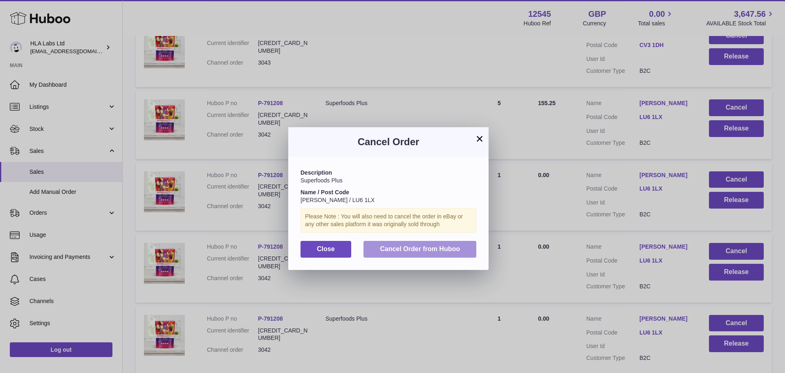 This screenshot has width=785, height=373. I want to click on button: Close, so click(326, 249).